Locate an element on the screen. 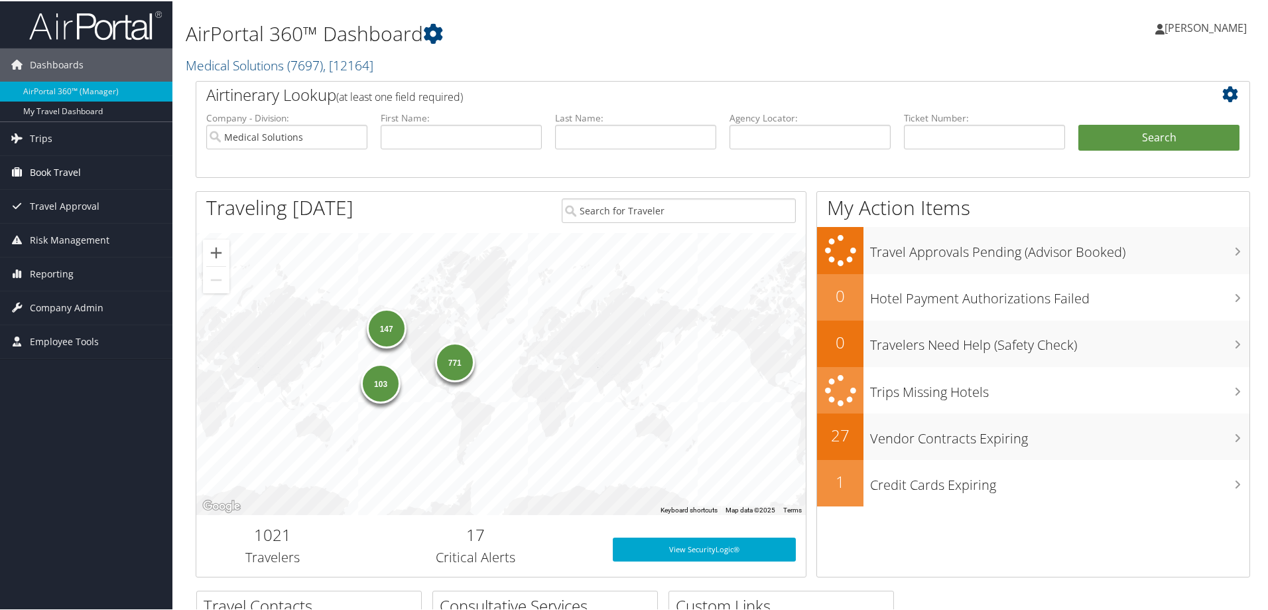 This screenshot has width=1268, height=610. a: Travel Approvals Pending (Advisor Booked) is located at coordinates (1033, 249).